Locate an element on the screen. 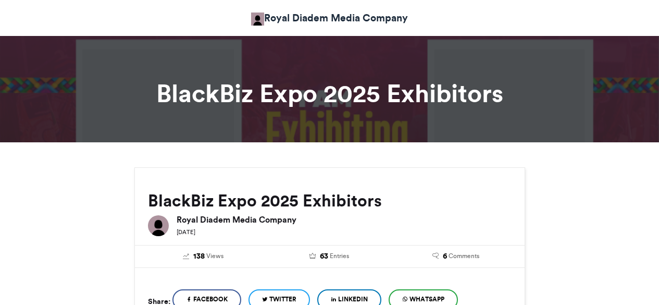  span: 138 is located at coordinates (199, 256).